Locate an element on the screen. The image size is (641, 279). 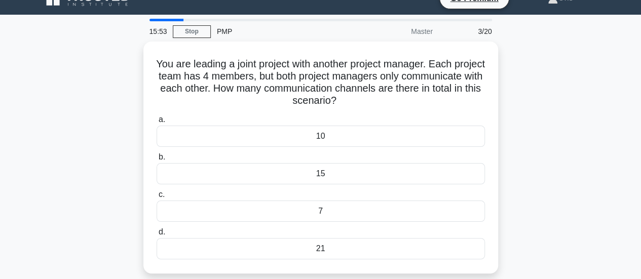
span: b. is located at coordinates (162, 157).